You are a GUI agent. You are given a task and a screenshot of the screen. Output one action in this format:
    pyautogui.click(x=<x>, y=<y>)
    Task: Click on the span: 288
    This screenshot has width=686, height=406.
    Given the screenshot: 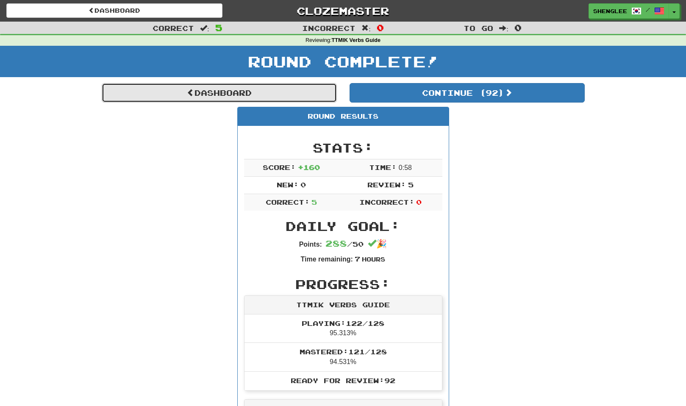 What is the action you would take?
    pyautogui.click(x=336, y=243)
    